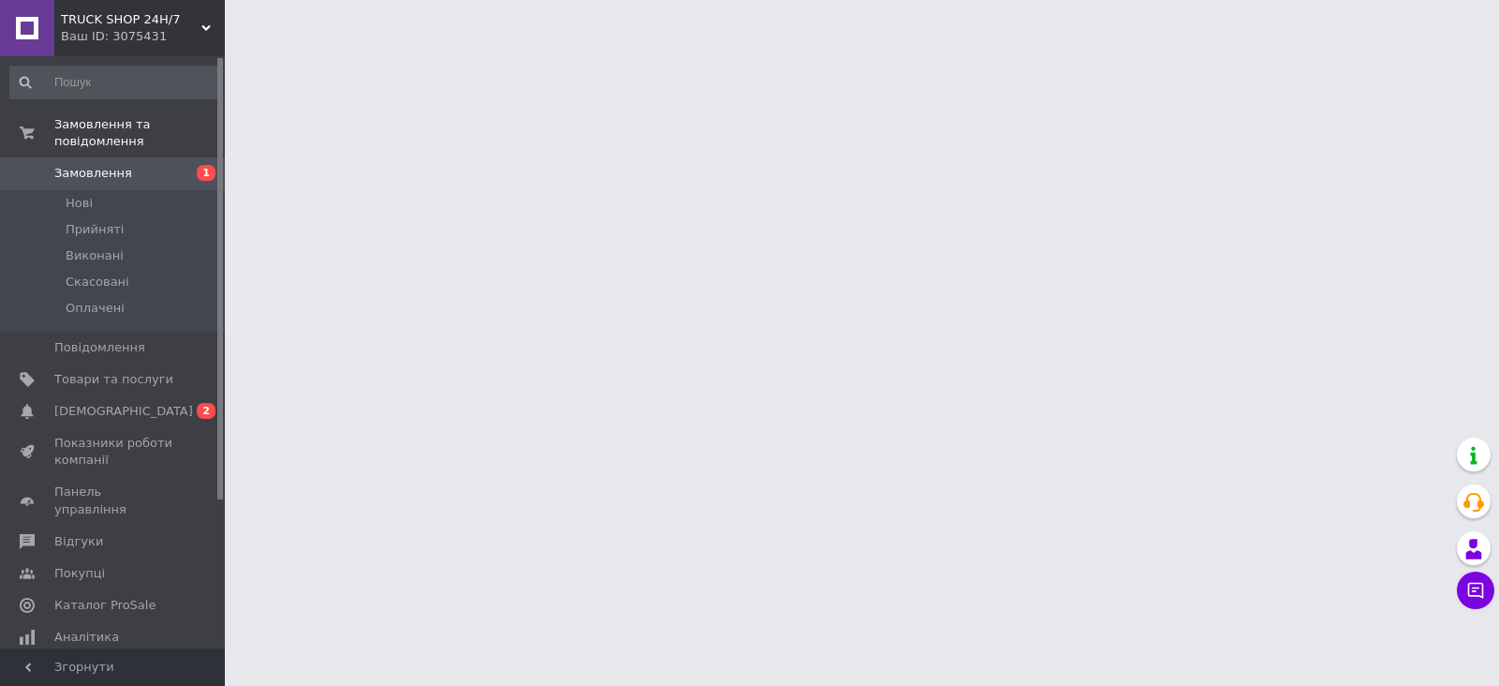 Image resolution: width=1499 pixels, height=686 pixels. What do you see at coordinates (95, 256) in the screenshot?
I see `span: Виконані` at bounding box center [95, 256].